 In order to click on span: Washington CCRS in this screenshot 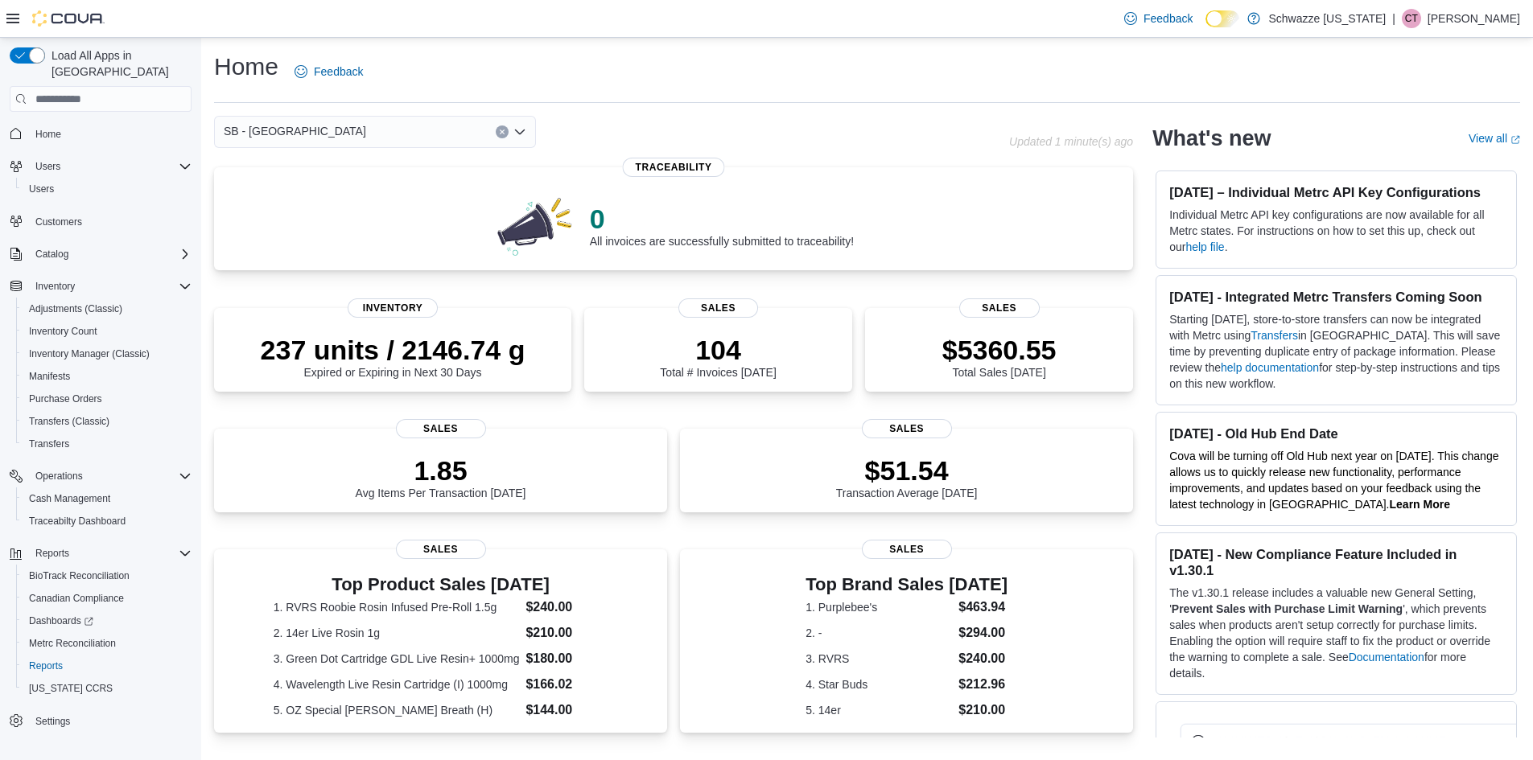, I will do `click(107, 689)`.